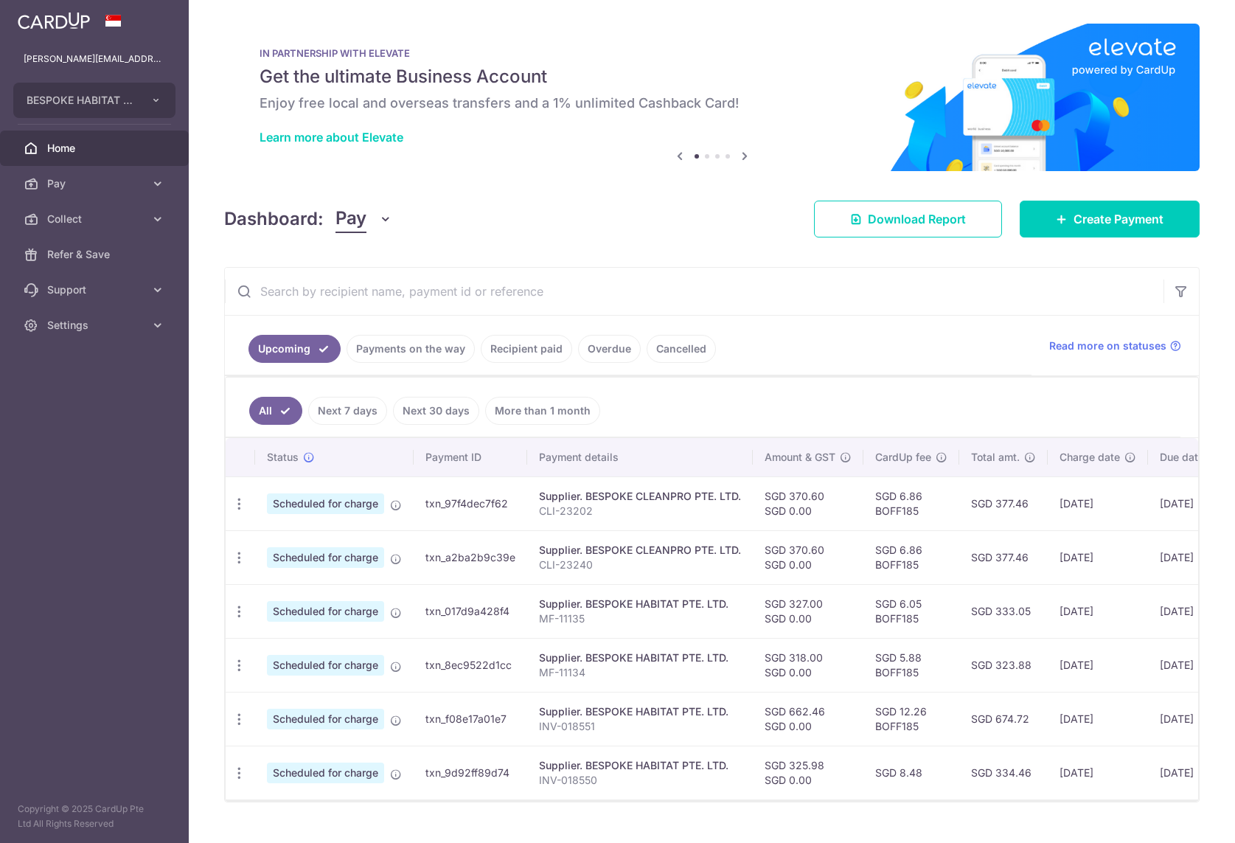  I want to click on td: SGD 662.46 SGD 0.00, so click(808, 718).